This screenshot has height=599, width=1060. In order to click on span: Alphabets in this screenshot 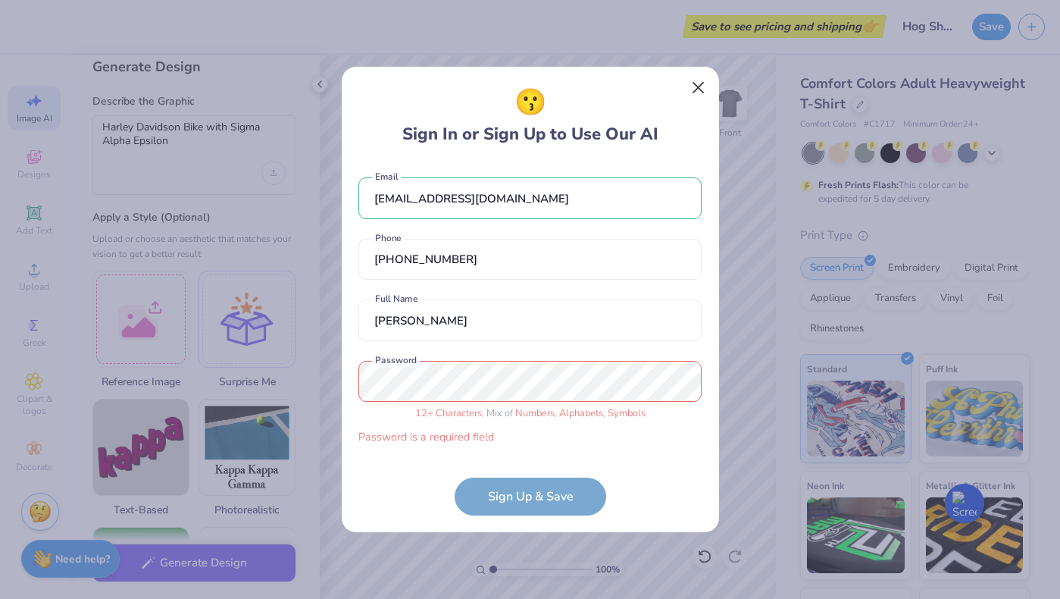, I will do `click(581, 413)`.